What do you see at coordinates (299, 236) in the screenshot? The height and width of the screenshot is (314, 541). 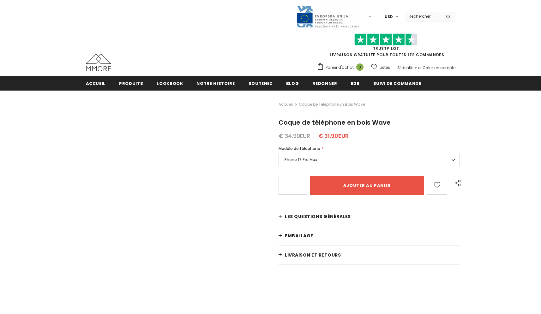 I see `span: EMBALLAGE` at bounding box center [299, 236].